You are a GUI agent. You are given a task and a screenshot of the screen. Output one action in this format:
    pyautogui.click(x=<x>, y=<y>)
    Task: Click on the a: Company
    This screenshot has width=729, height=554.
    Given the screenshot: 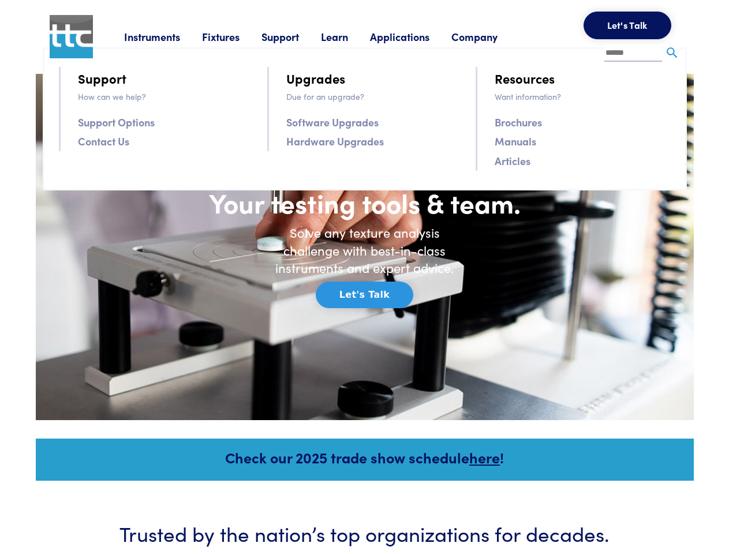 What is the action you would take?
    pyautogui.click(x=485, y=36)
    